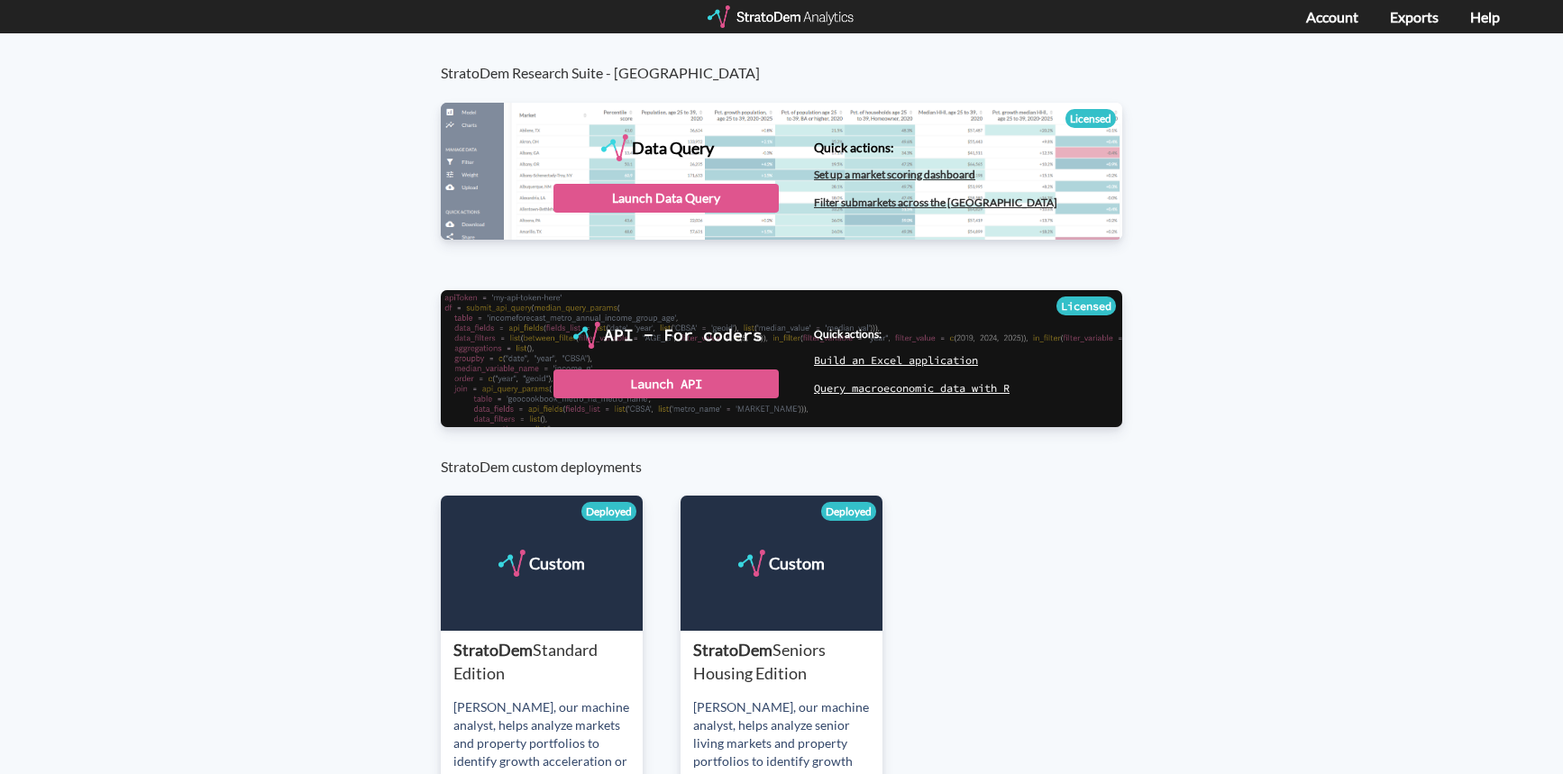 Image resolution: width=1563 pixels, height=774 pixels. What do you see at coordinates (911, 388) in the screenshot?
I see `a: Query macroeconomic data with R` at bounding box center [911, 388].